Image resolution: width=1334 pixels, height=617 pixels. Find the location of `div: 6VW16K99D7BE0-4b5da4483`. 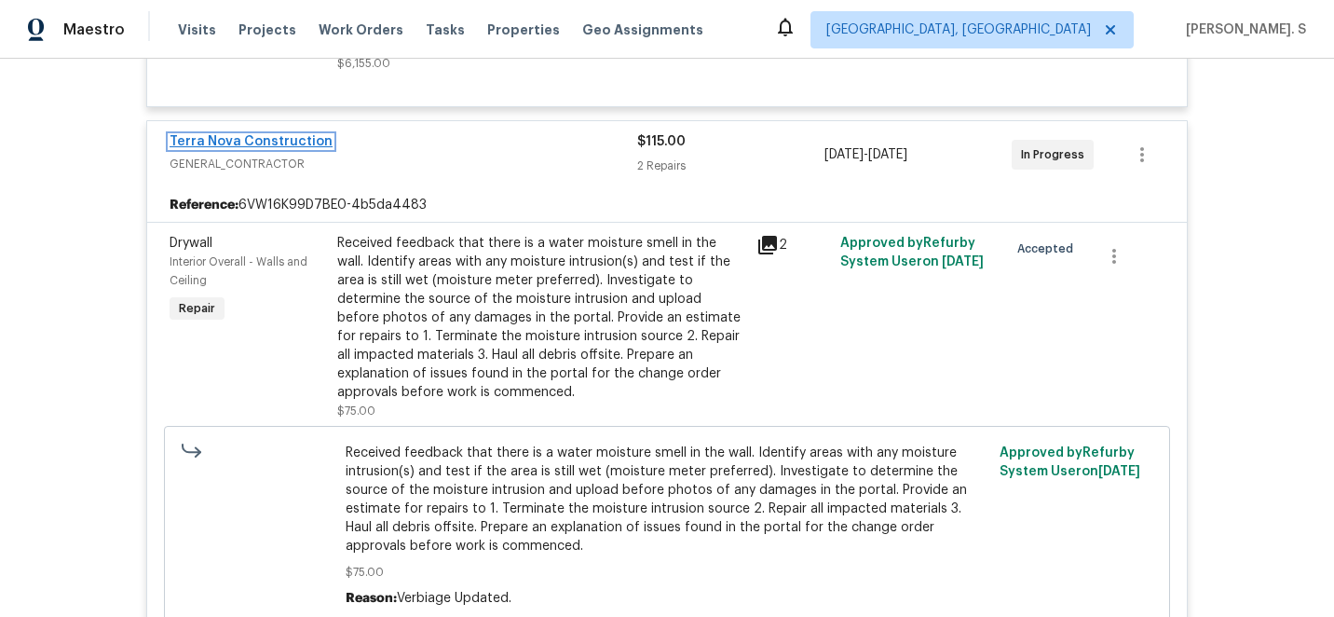

div: 6VW16K99D7BE0-4b5da4483 is located at coordinates (667, 205).